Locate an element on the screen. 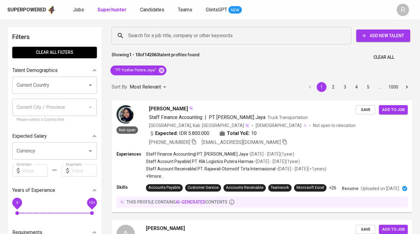 The image size is (420, 234). img: 070afebc6d8a59aa1b012b6712f27ba3.jpg is located at coordinates (126, 114).